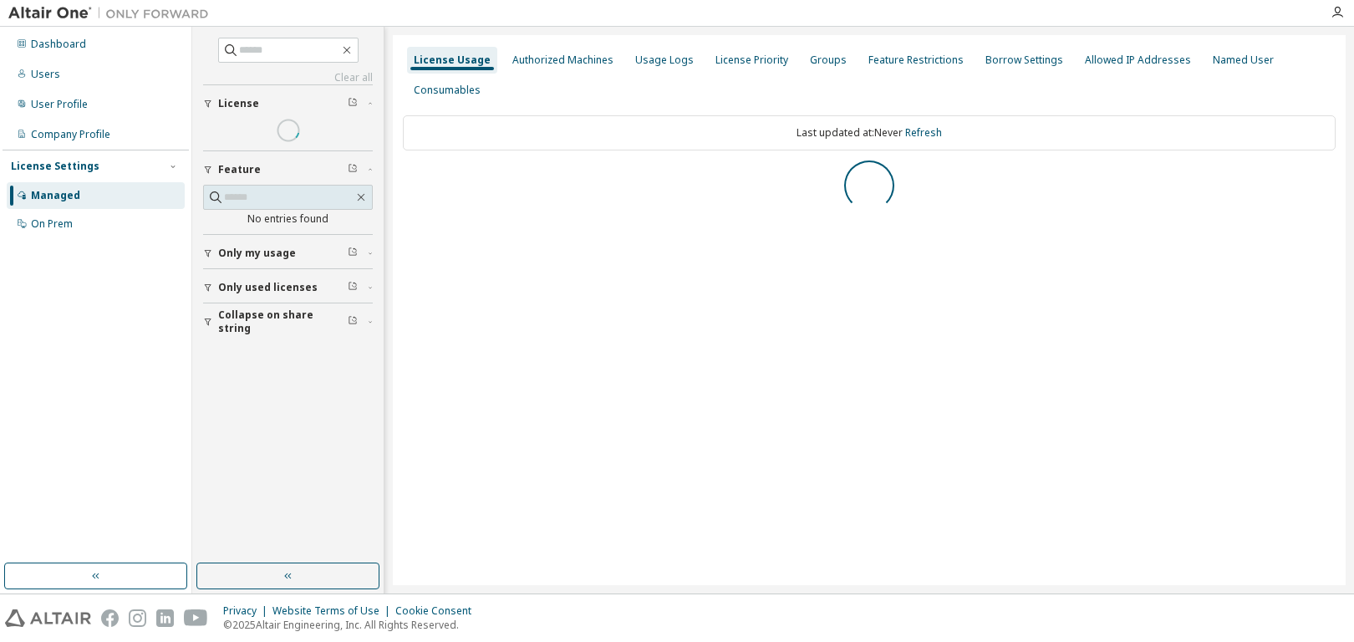 The height and width of the screenshot is (642, 1354). What do you see at coordinates (196, 617) in the screenshot?
I see `img: youtube.svg` at bounding box center [196, 617].